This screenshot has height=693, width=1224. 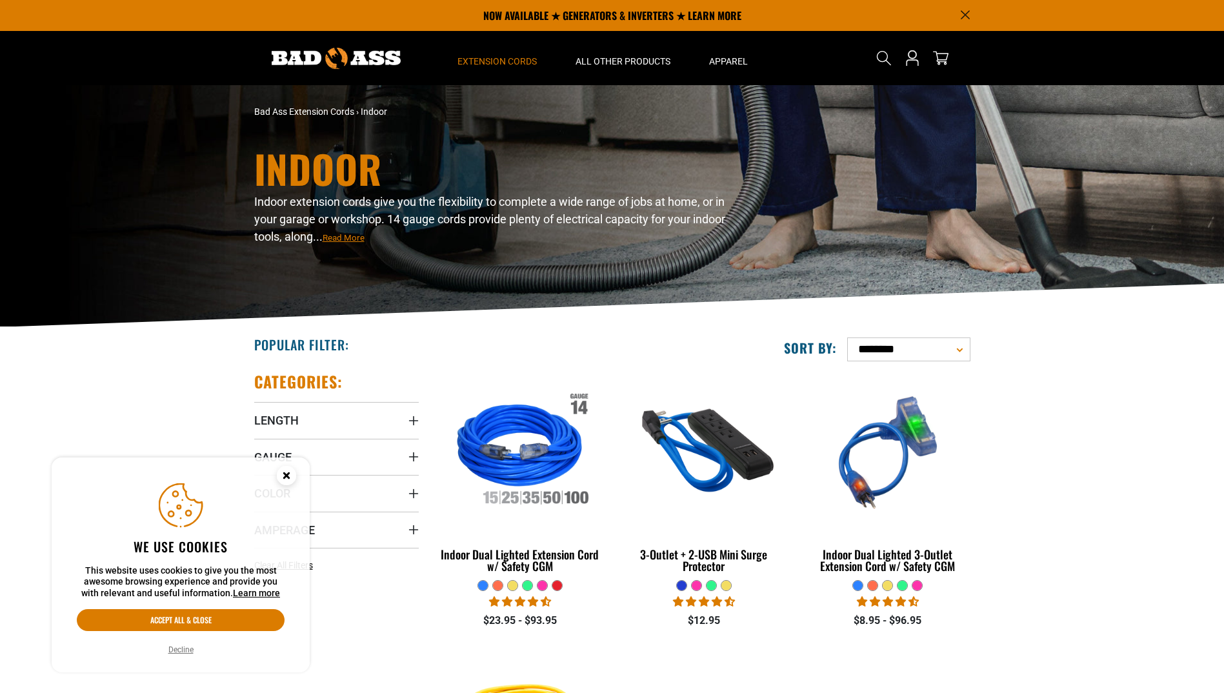 I want to click on img: Bad Ass Extension Cords, so click(x=336, y=58).